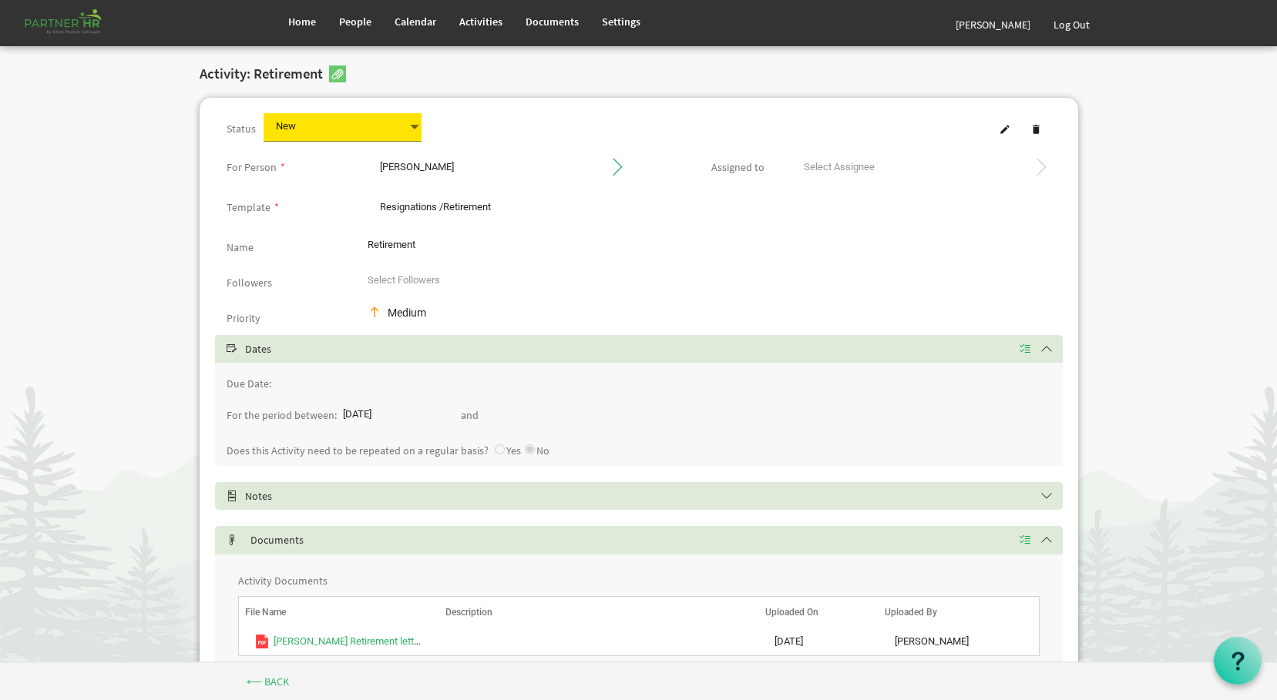  Describe the element at coordinates (240, 247) in the screenshot. I see `label: Name` at that location.